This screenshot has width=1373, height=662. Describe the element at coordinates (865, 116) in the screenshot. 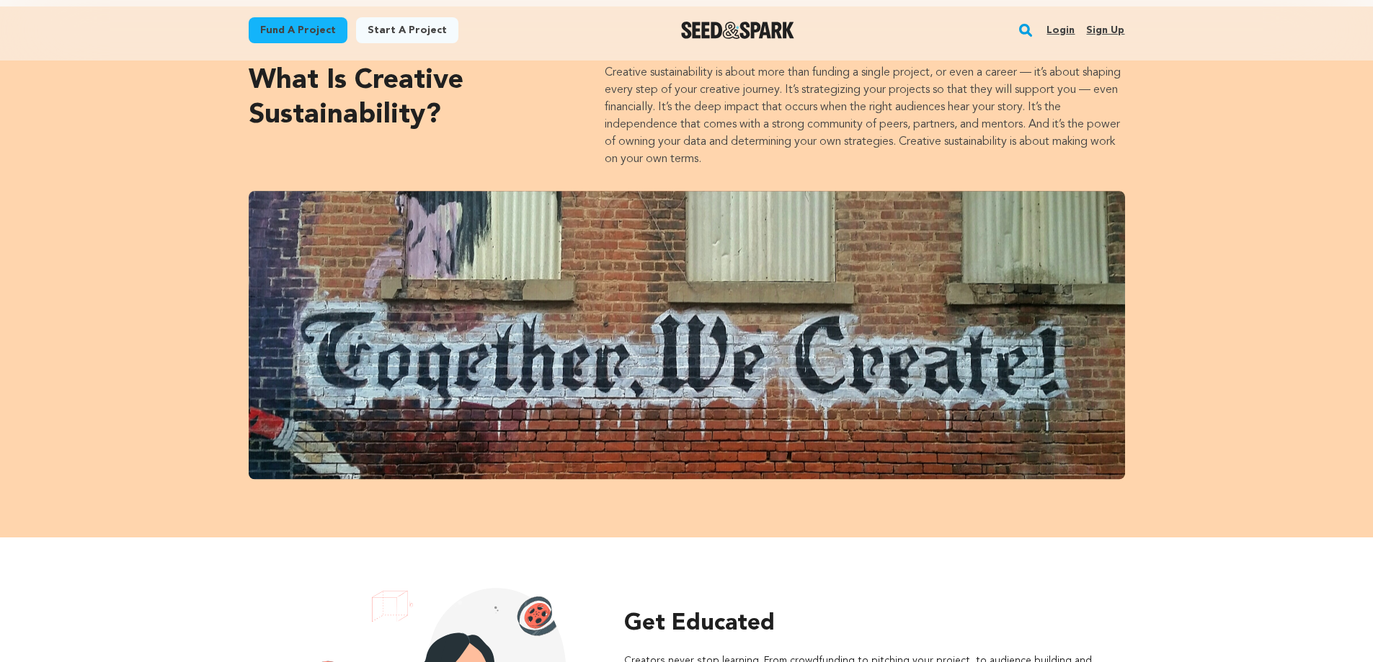

I see `p: Creative sustainability is about more than funding a single project, or even a career — it’s abou...` at that location.